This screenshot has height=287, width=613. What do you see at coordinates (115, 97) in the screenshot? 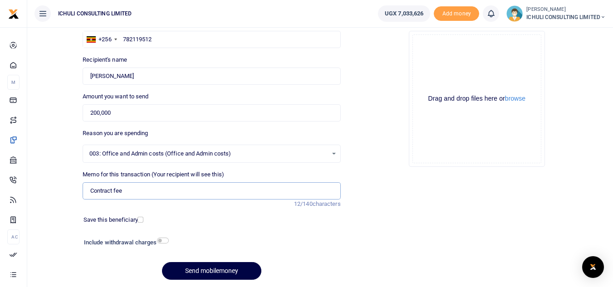
I see `label: Amount you want to send` at bounding box center [115, 97].